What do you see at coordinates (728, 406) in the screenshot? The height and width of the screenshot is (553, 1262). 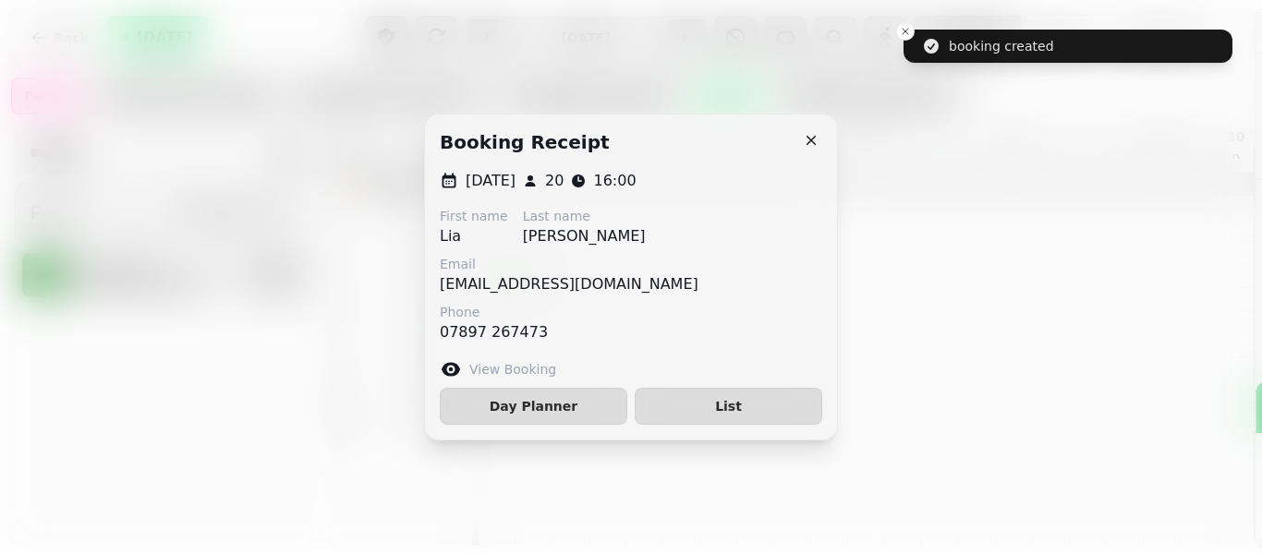 I see `button: List` at bounding box center [728, 406].